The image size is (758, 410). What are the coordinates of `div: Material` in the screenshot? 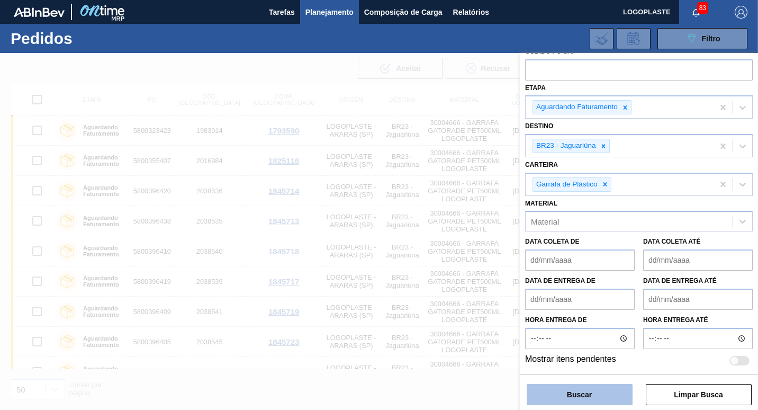 It's located at (544, 221).